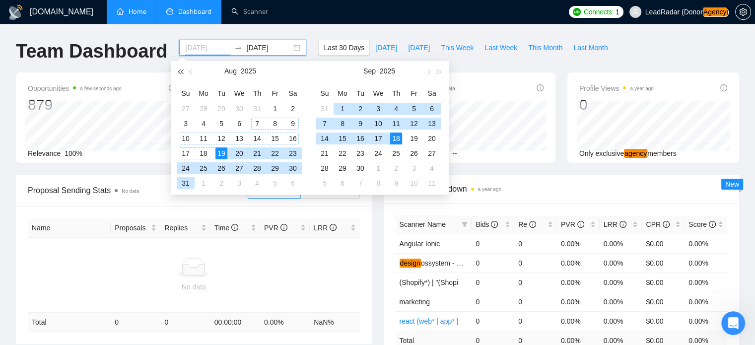  What do you see at coordinates (239, 153) in the screenshot?
I see `div: 20` at bounding box center [239, 153].